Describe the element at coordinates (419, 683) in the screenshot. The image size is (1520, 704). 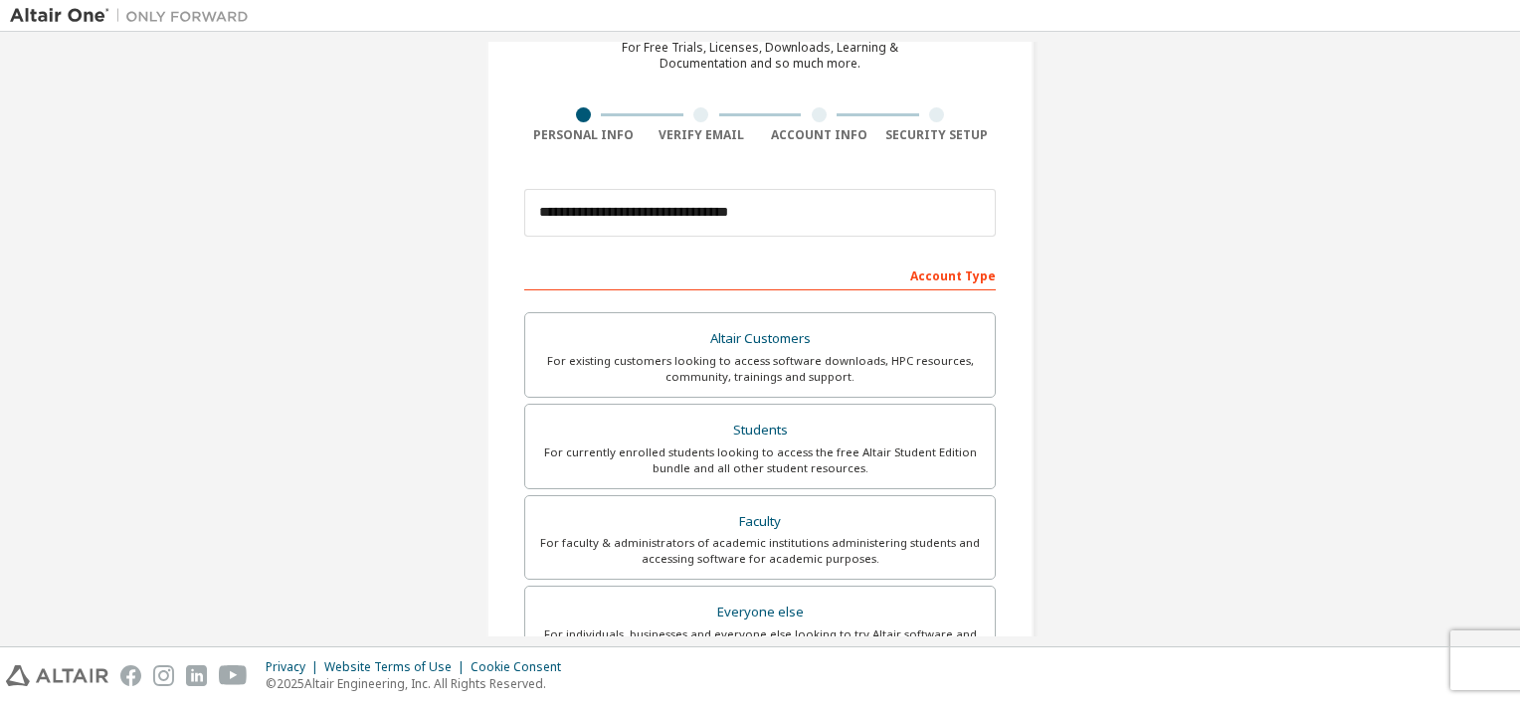
I see `p: © 2025 Altair Engineering, Inc. All Rights Reserved.` at that location.